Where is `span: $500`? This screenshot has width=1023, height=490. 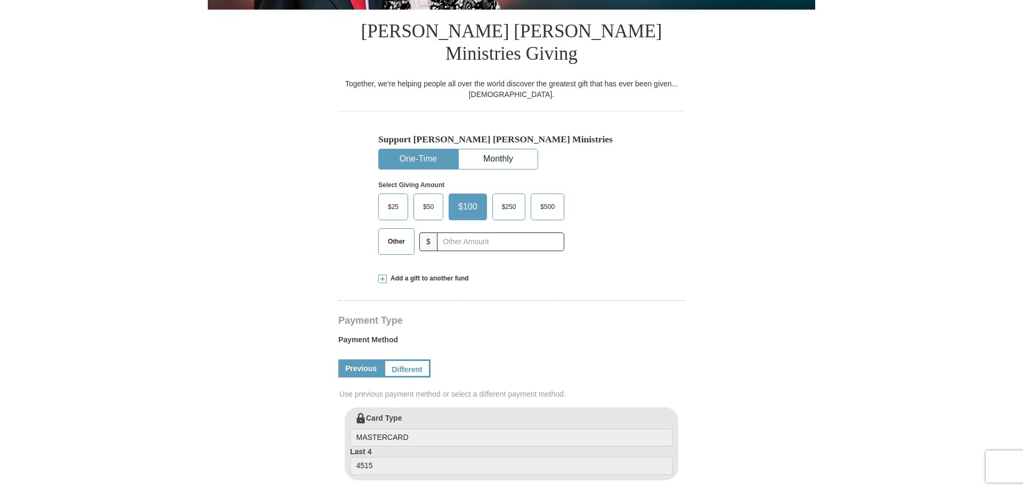 span: $500 is located at coordinates (547, 207).